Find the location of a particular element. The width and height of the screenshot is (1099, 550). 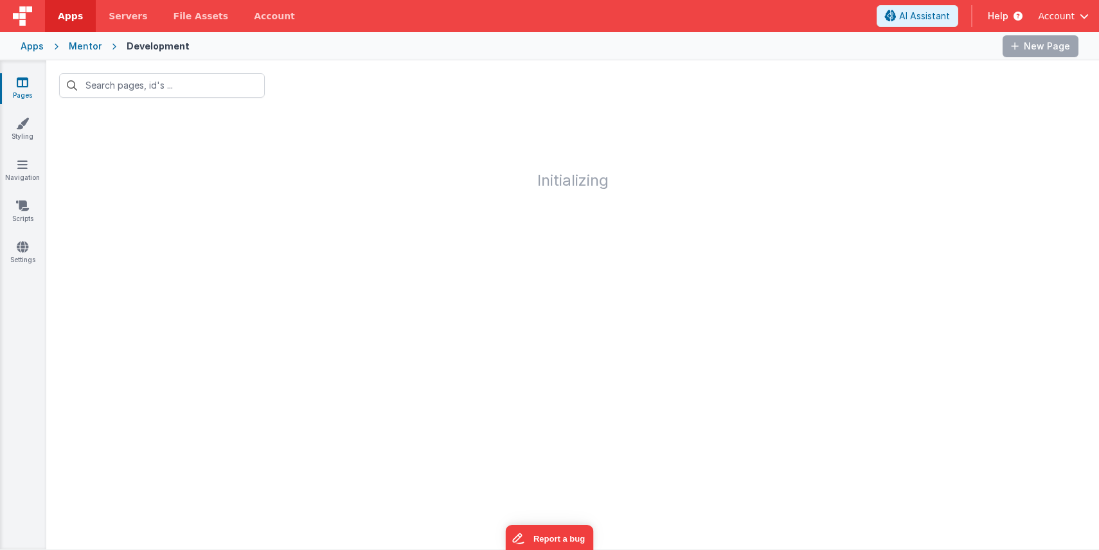

span: AI Assistant is located at coordinates (925, 16).